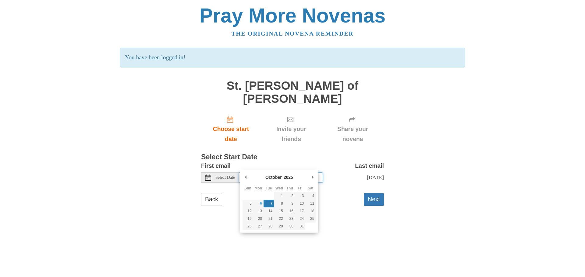 This screenshot has height=277, width=585. Describe the element at coordinates (269, 219) in the screenshot. I see `button: 21` at that location.